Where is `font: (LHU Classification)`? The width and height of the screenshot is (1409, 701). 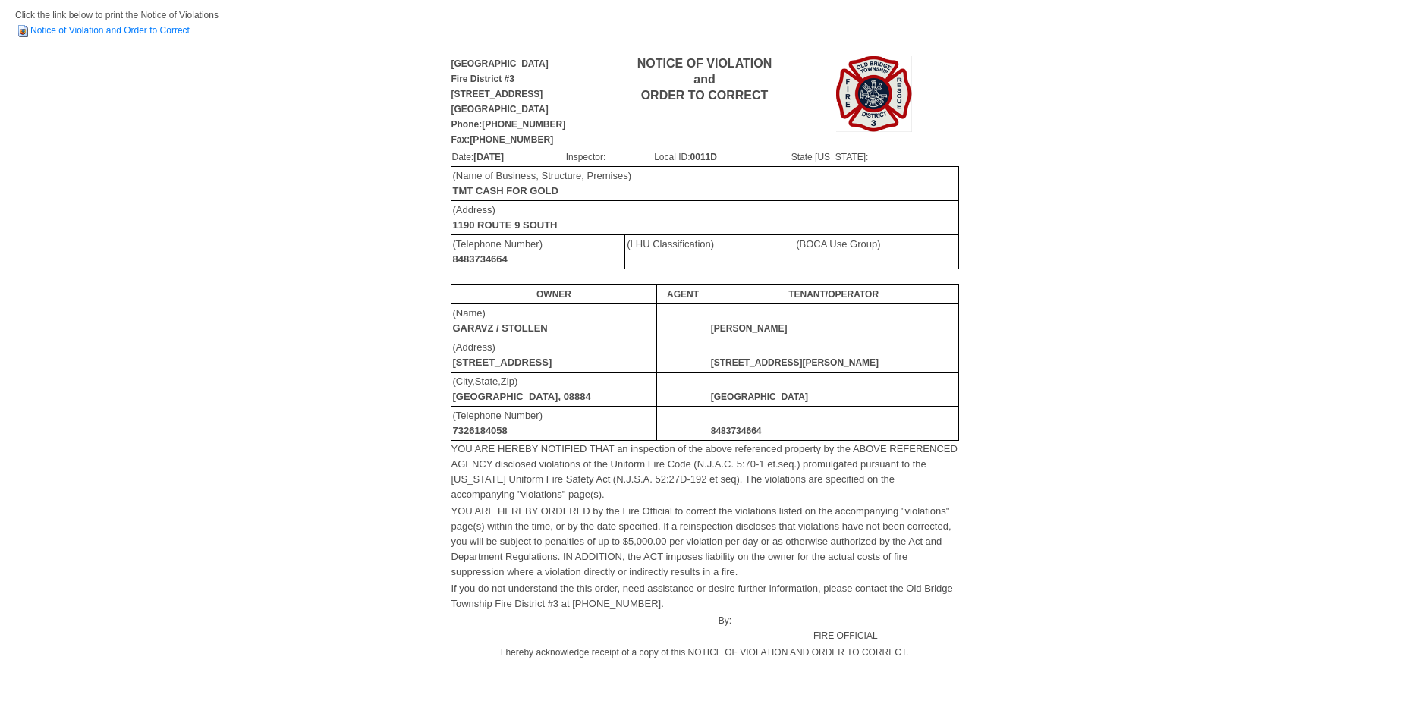
font: (LHU Classification) is located at coordinates (670, 244).